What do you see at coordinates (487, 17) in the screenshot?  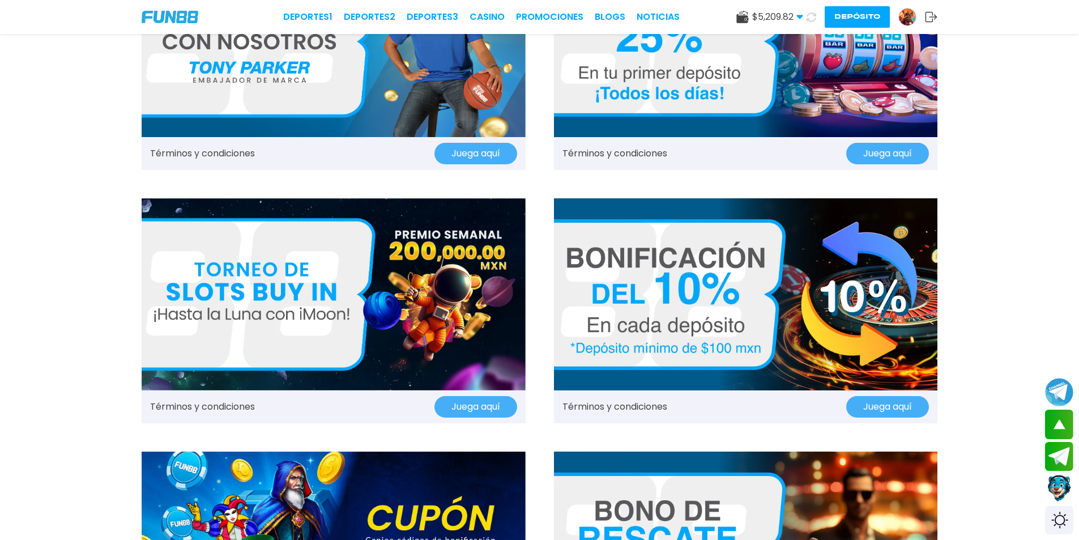 I see `a: CASINO` at bounding box center [487, 17].